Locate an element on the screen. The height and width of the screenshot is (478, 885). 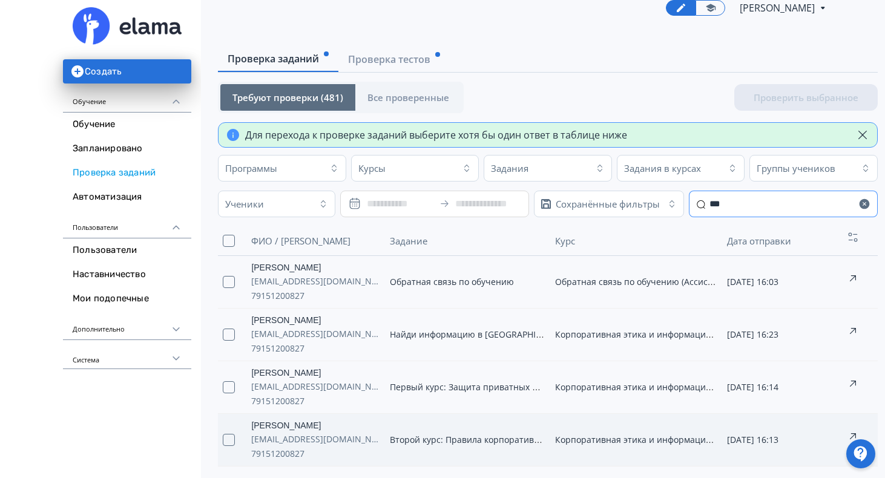
span: Курс is located at coordinates (565, 241).